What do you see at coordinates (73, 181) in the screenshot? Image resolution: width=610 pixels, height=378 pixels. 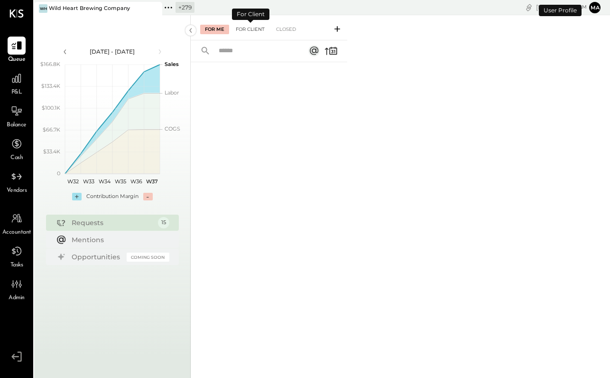 I see `text: W32` at bounding box center [73, 181].